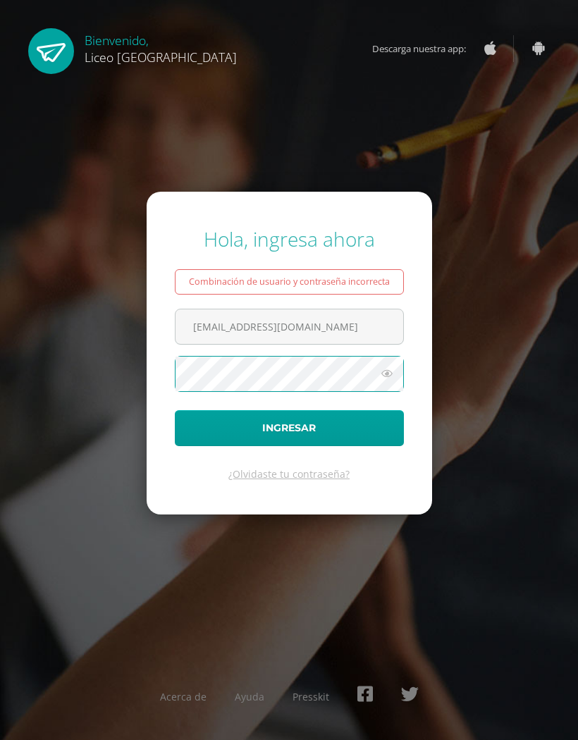 The width and height of the screenshot is (578, 740). What do you see at coordinates (311, 696) in the screenshot?
I see `a: Presskit` at bounding box center [311, 696].